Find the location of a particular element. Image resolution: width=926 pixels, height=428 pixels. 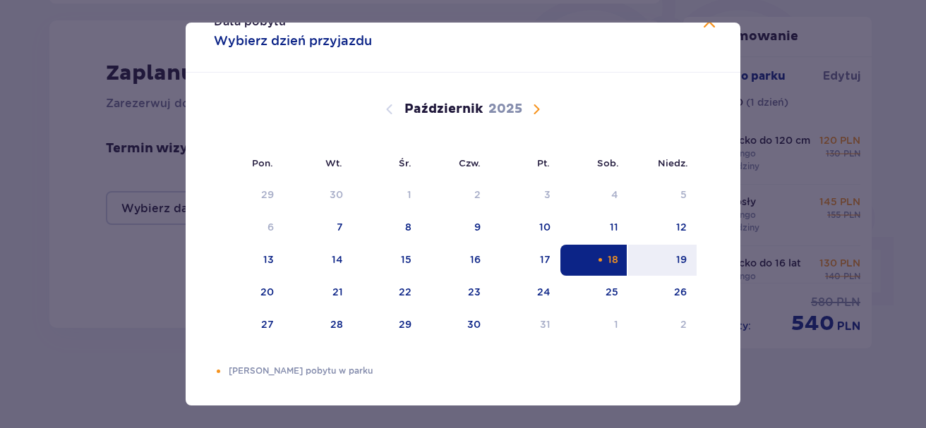

div: 24 is located at coordinates (543, 292).